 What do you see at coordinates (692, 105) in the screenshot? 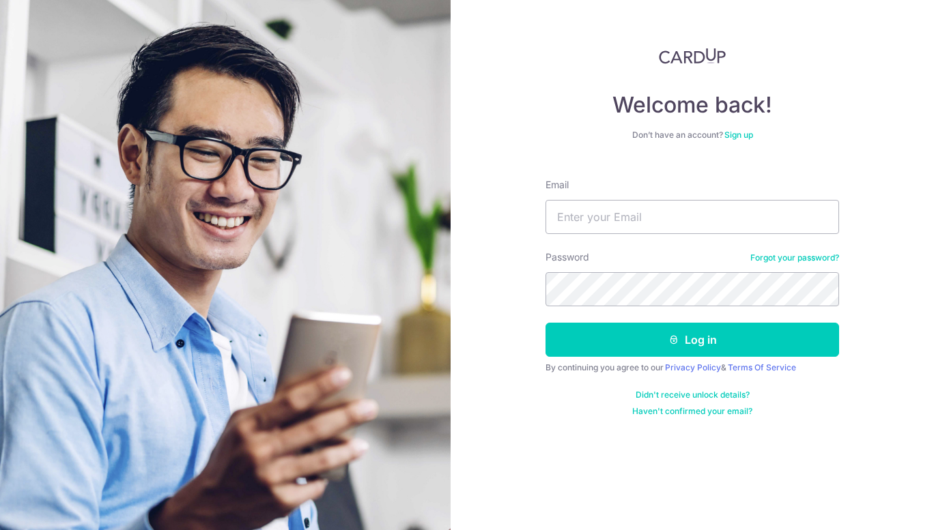
I see `h4: Welcome back!` at bounding box center [692, 105].